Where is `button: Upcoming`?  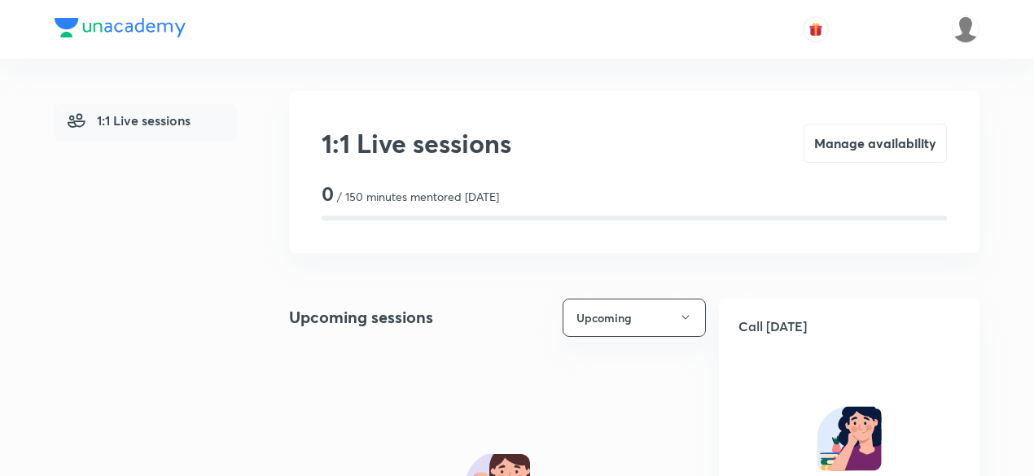
button: Upcoming is located at coordinates (634, 317).